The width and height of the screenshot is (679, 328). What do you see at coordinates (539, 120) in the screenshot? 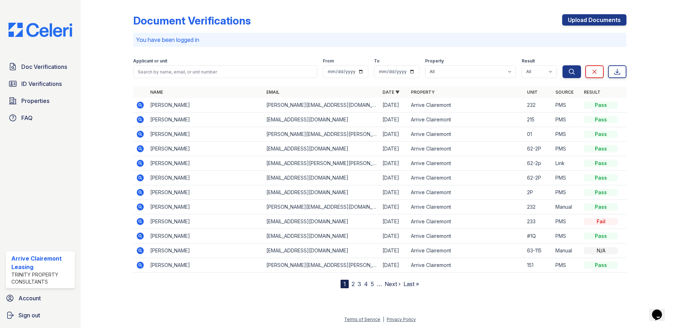
I see `td: 215` at bounding box center [539, 120].